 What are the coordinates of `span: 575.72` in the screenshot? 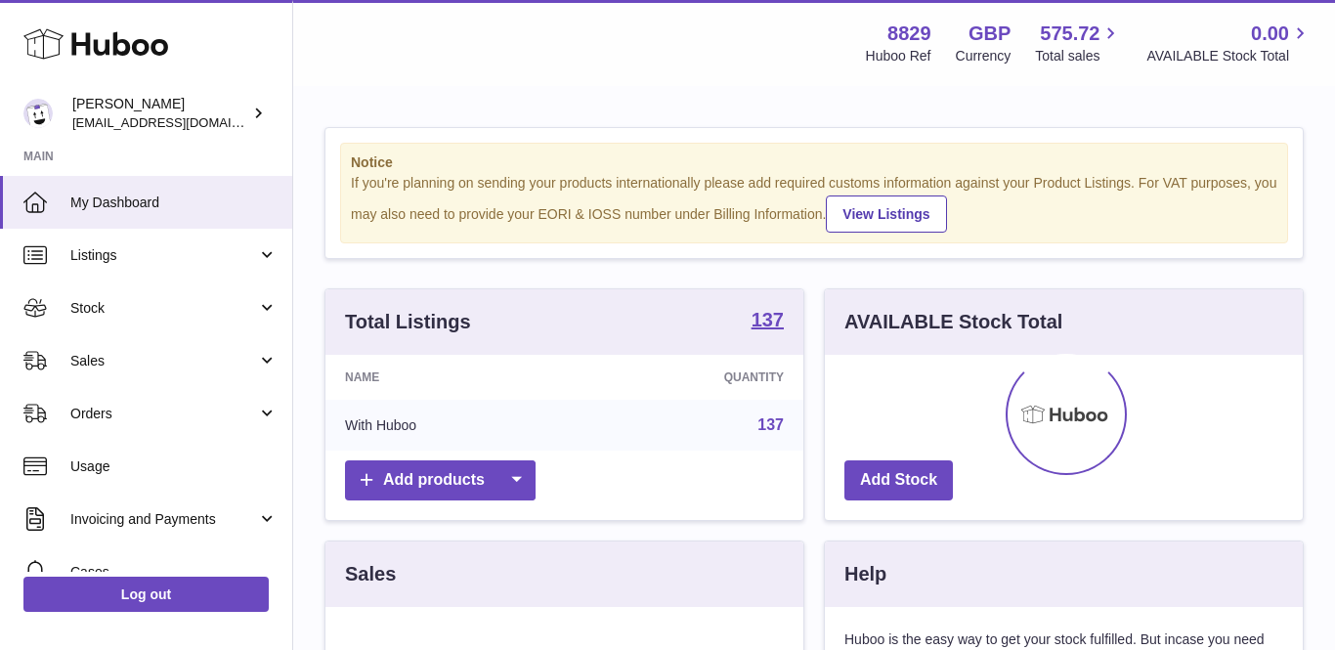 It's located at (1069, 33).